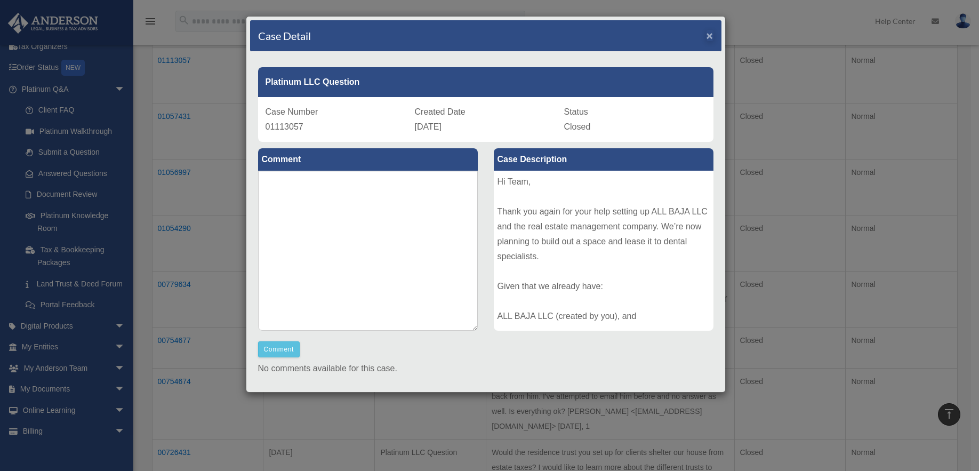  What do you see at coordinates (710, 35) in the screenshot?
I see `button: Close` at bounding box center [710, 35].